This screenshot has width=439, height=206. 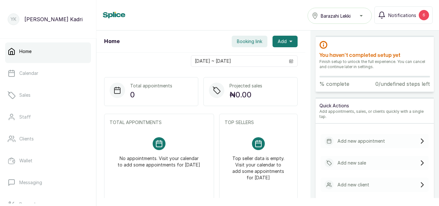 I want to click on p: 0/undefined steps left, so click(x=403, y=84).